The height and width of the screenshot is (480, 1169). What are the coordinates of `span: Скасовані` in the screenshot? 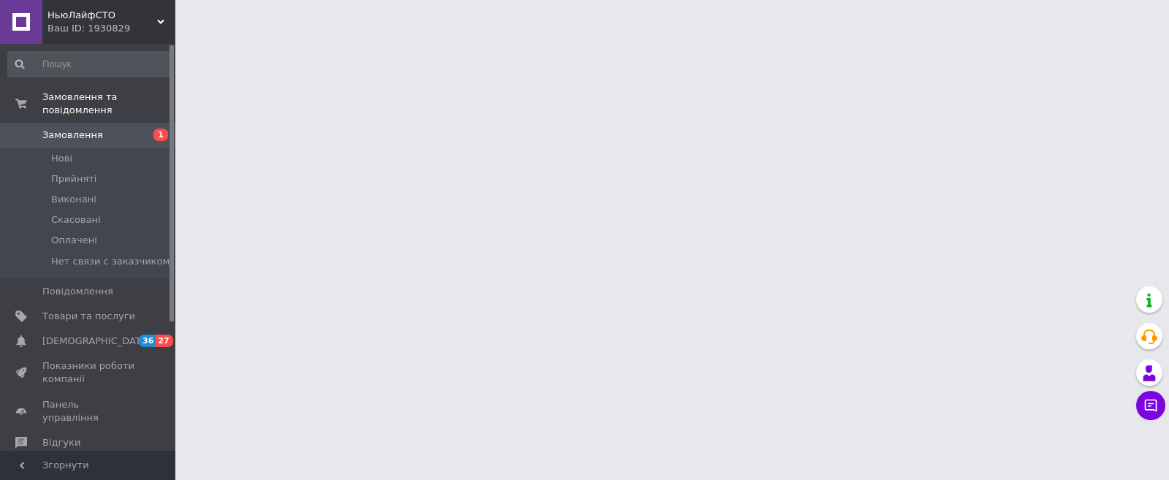 It's located at (76, 220).